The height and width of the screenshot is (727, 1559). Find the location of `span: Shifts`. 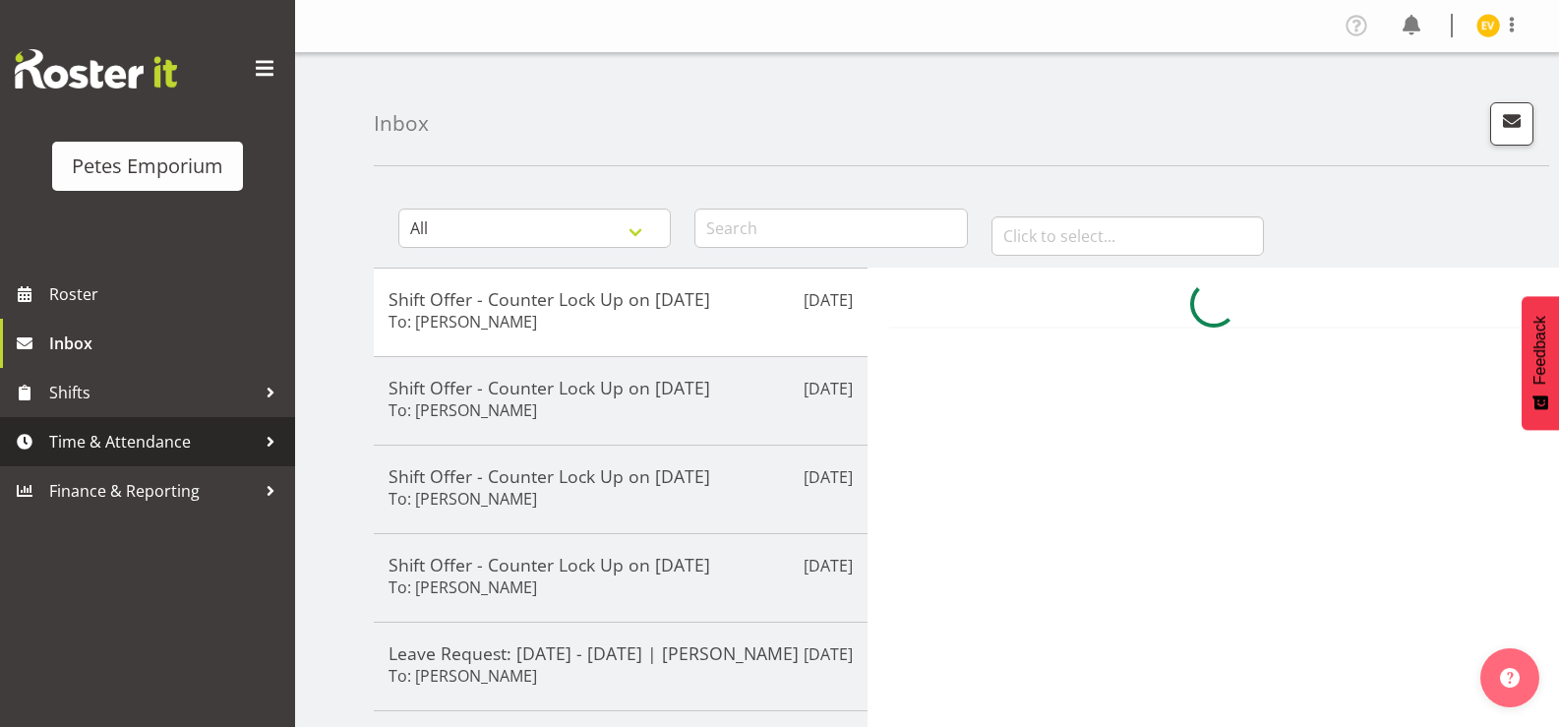

span: Shifts is located at coordinates (152, 392).